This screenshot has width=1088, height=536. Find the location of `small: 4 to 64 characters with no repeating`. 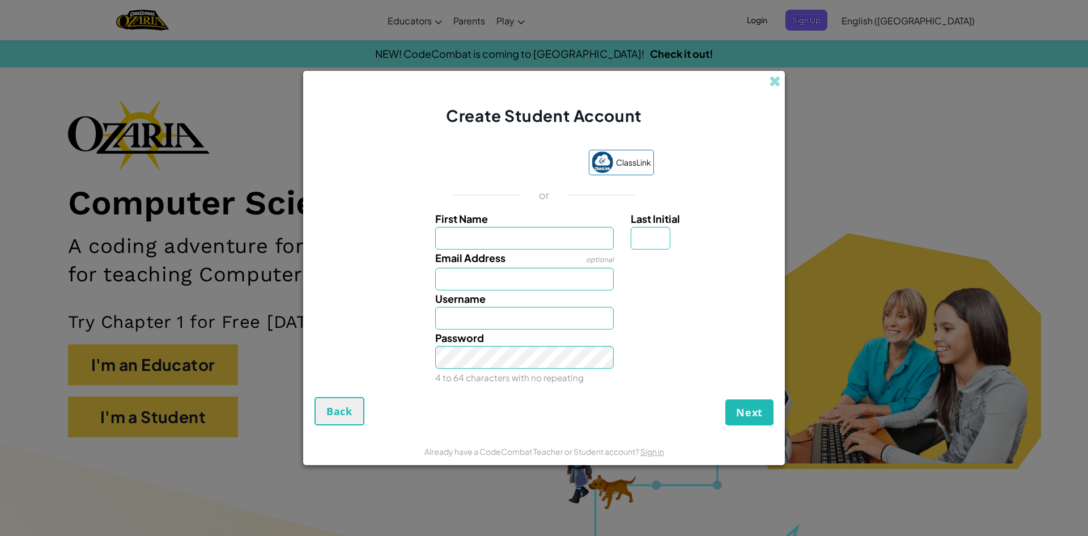

small: 4 to 64 characters with no repeating is located at coordinates (509, 377).